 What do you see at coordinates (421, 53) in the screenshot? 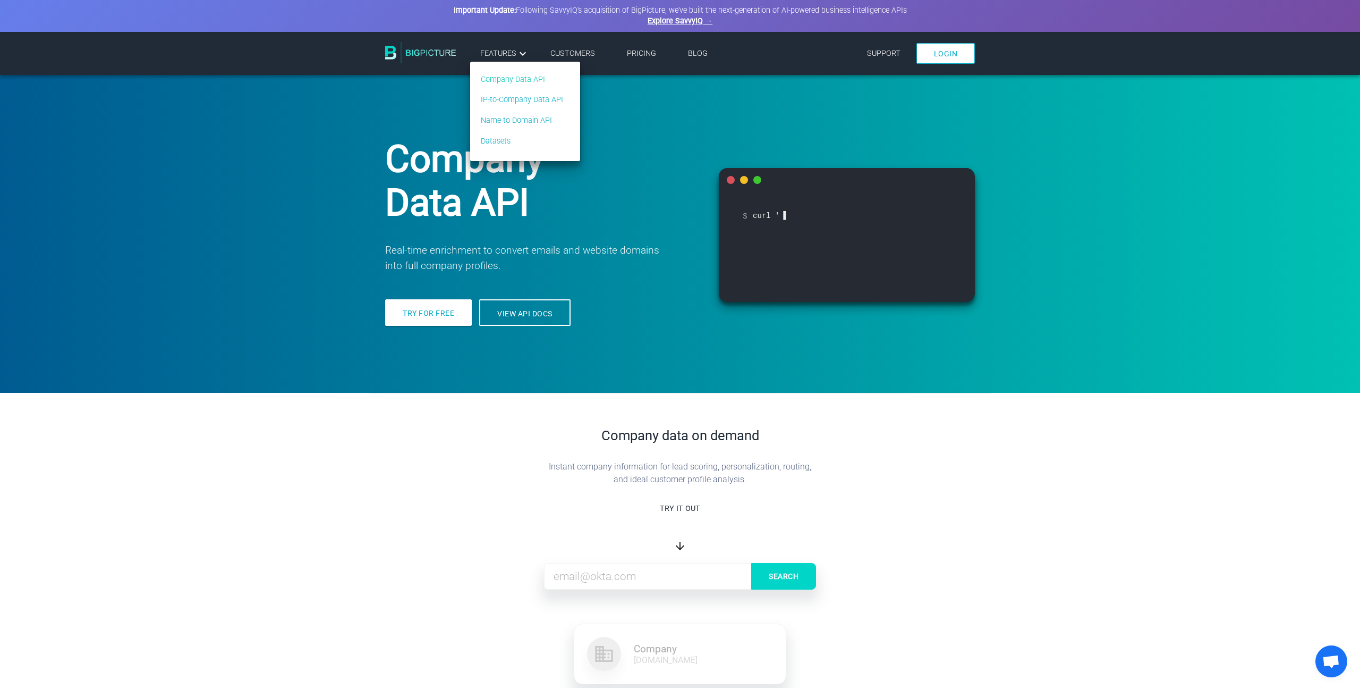
I see `img: BigPicture.io` at bounding box center [421, 53].